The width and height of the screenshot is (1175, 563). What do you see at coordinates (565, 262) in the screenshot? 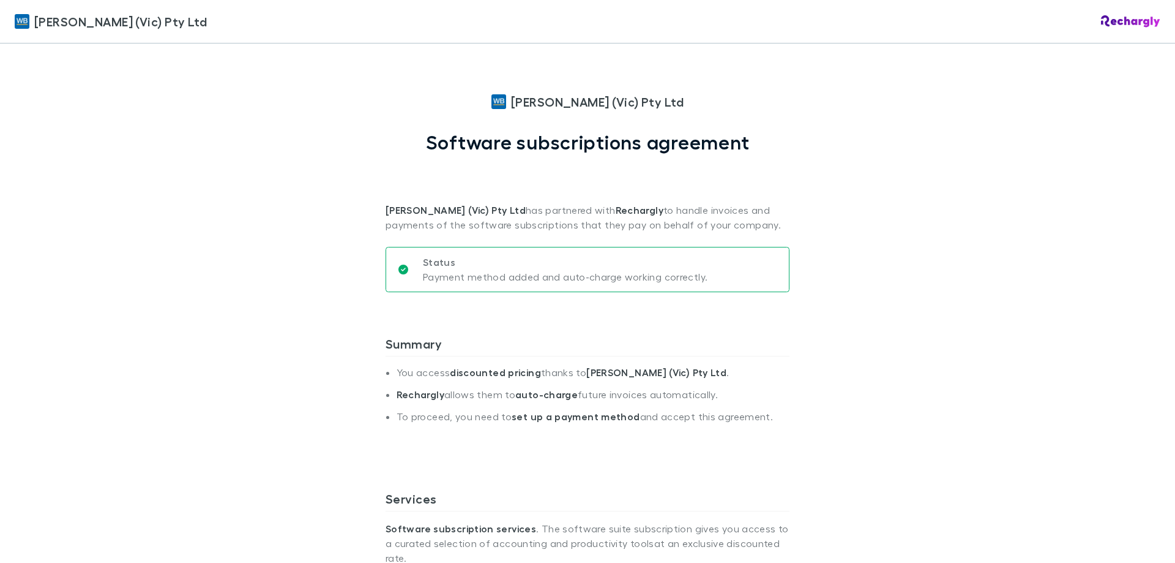
I see `p: Status` at bounding box center [565, 262].